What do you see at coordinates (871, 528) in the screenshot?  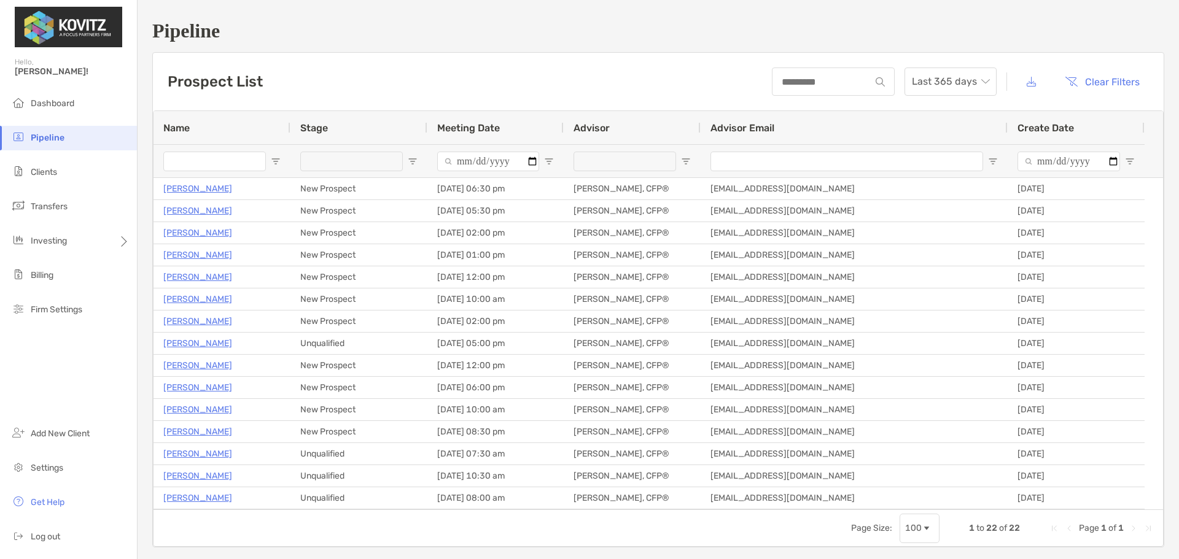 I see `div: Page Size:` at bounding box center [871, 528].